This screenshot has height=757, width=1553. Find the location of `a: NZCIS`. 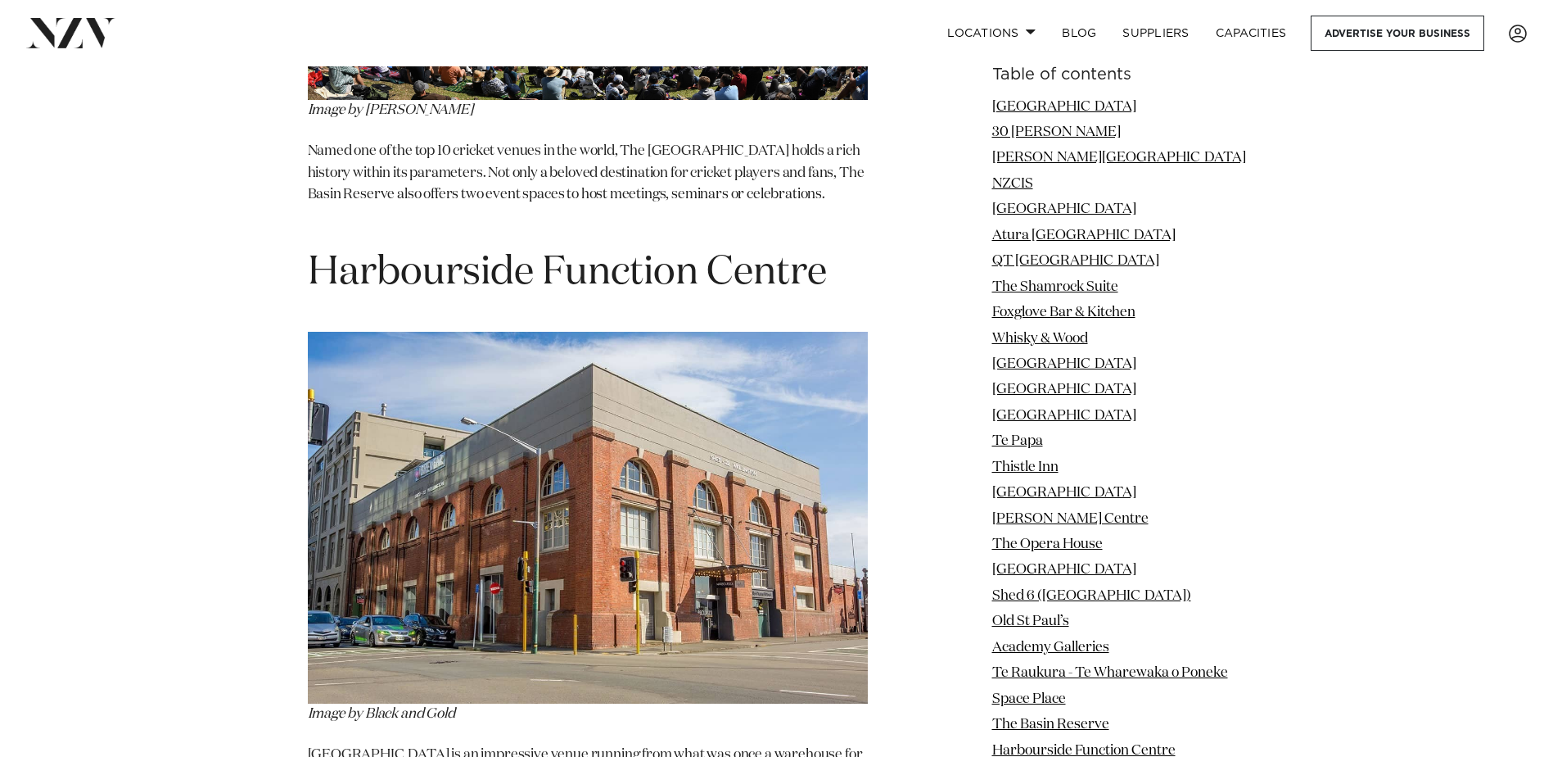

a: NZCIS is located at coordinates (1013, 183).